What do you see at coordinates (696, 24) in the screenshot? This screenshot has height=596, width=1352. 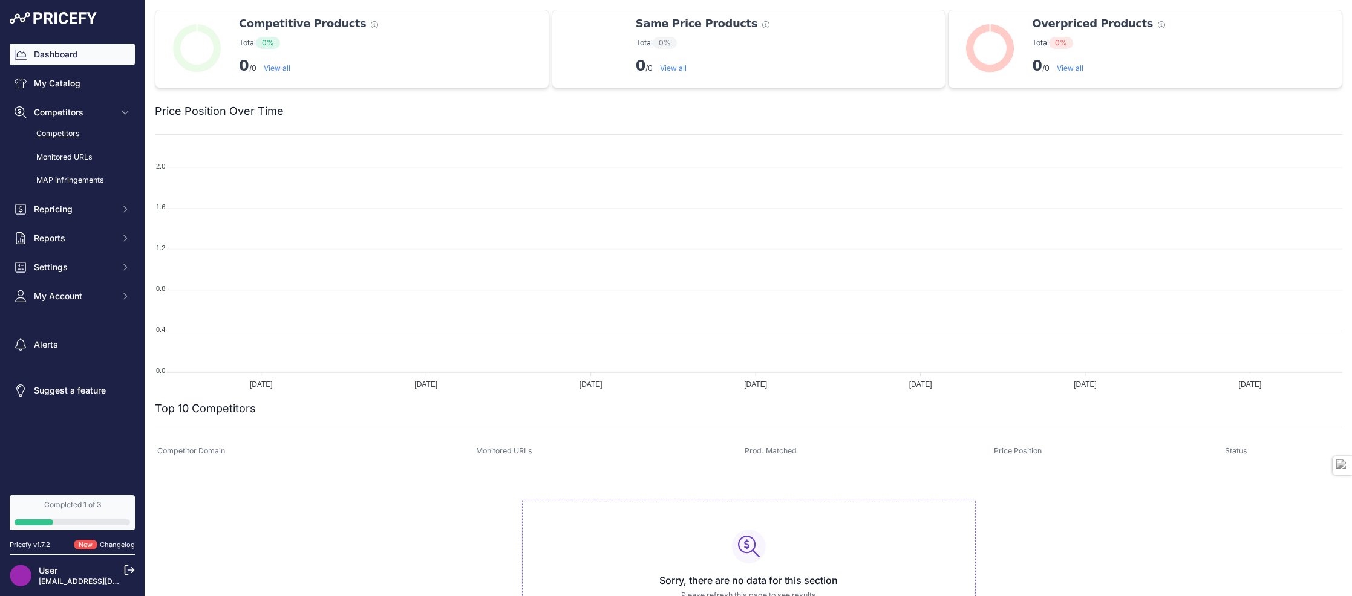 I see `span: Same Price Products` at bounding box center [696, 24].